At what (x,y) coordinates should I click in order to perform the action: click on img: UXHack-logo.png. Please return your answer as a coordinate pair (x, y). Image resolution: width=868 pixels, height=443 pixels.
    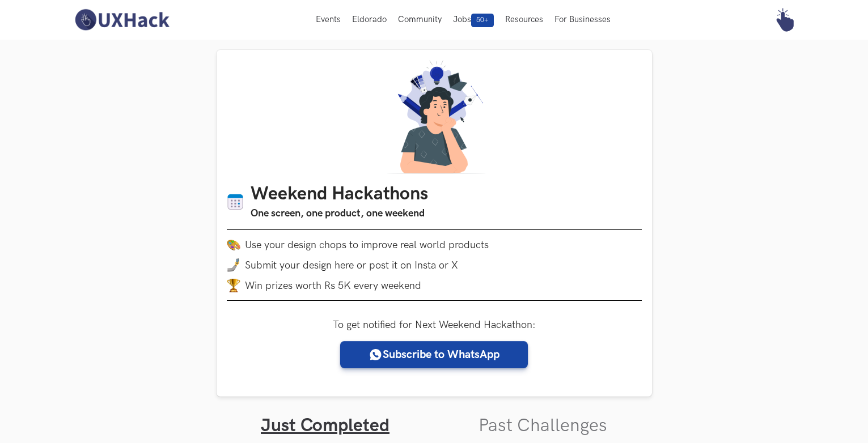
    Looking at the image, I should click on (122, 20).